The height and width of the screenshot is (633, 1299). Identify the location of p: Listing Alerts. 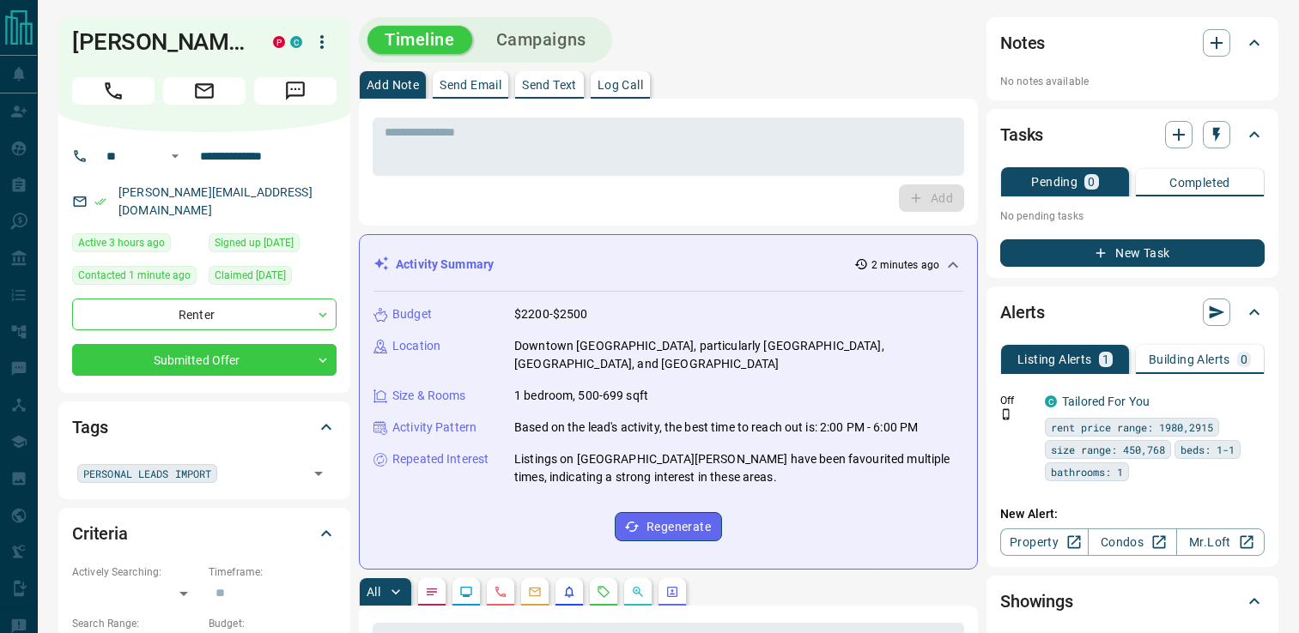
(1054, 360).